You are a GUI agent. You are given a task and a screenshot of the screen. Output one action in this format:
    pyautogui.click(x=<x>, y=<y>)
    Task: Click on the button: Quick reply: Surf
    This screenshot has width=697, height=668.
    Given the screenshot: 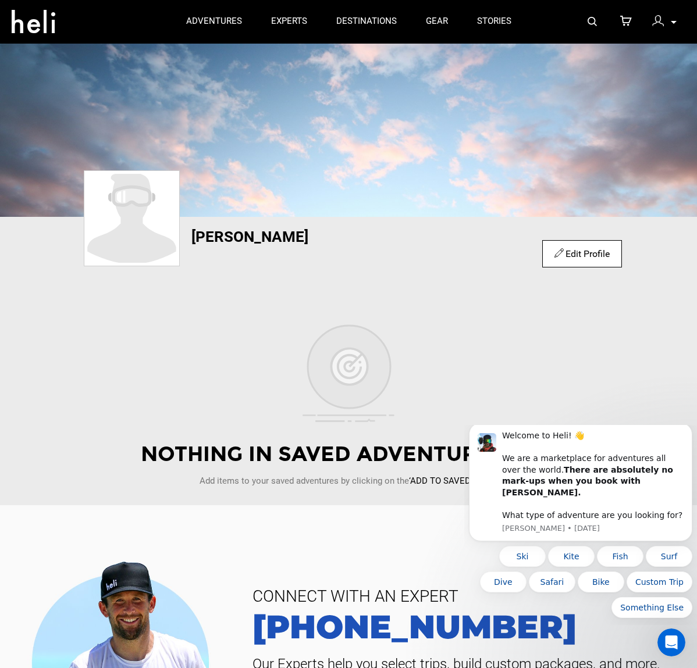 What is the action you would take?
    pyautogui.click(x=205, y=131)
    